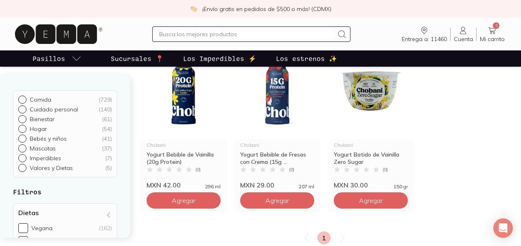 The width and height of the screenshot is (521, 246). What do you see at coordinates (463, 34) in the screenshot?
I see `a: Cuenta` at bounding box center [463, 34].